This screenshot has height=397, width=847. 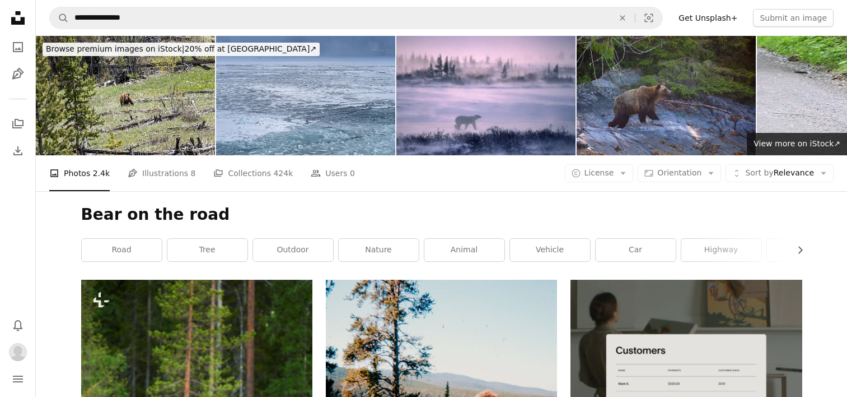 What do you see at coordinates (759, 172) in the screenshot?
I see `span: Sort by` at bounding box center [759, 172].